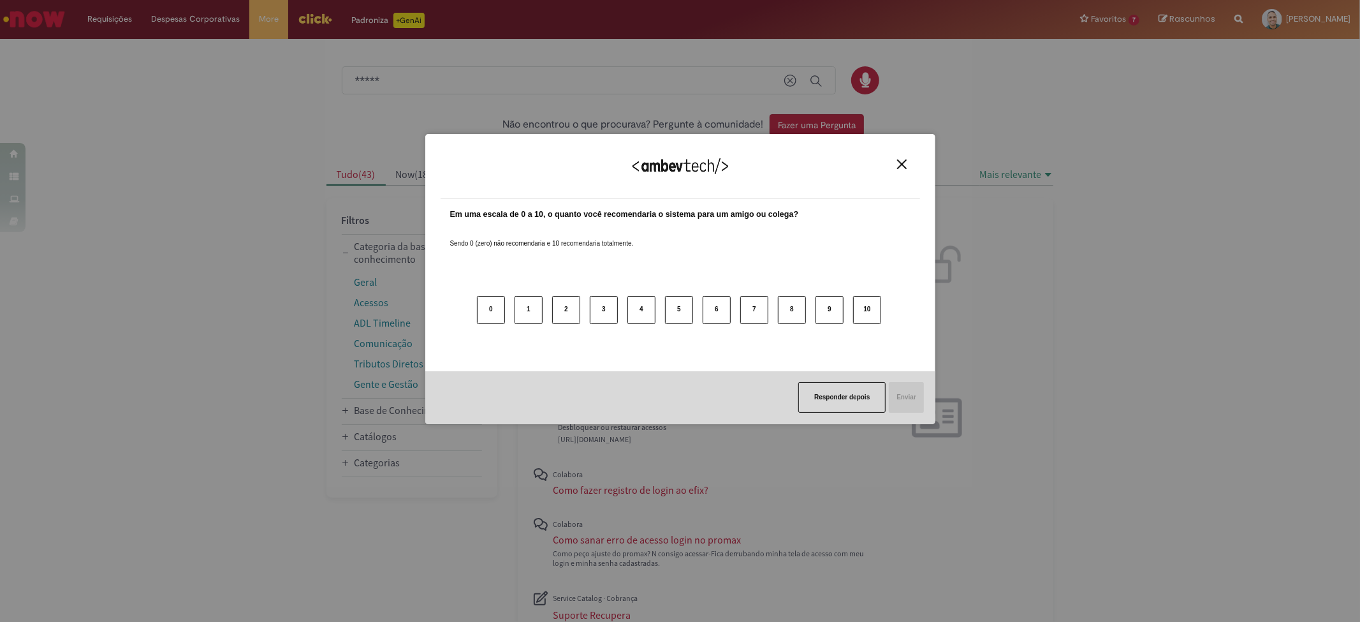 Image resolution: width=1360 pixels, height=622 pixels. Describe the element at coordinates (641, 310) in the screenshot. I see `button: 4` at that location.